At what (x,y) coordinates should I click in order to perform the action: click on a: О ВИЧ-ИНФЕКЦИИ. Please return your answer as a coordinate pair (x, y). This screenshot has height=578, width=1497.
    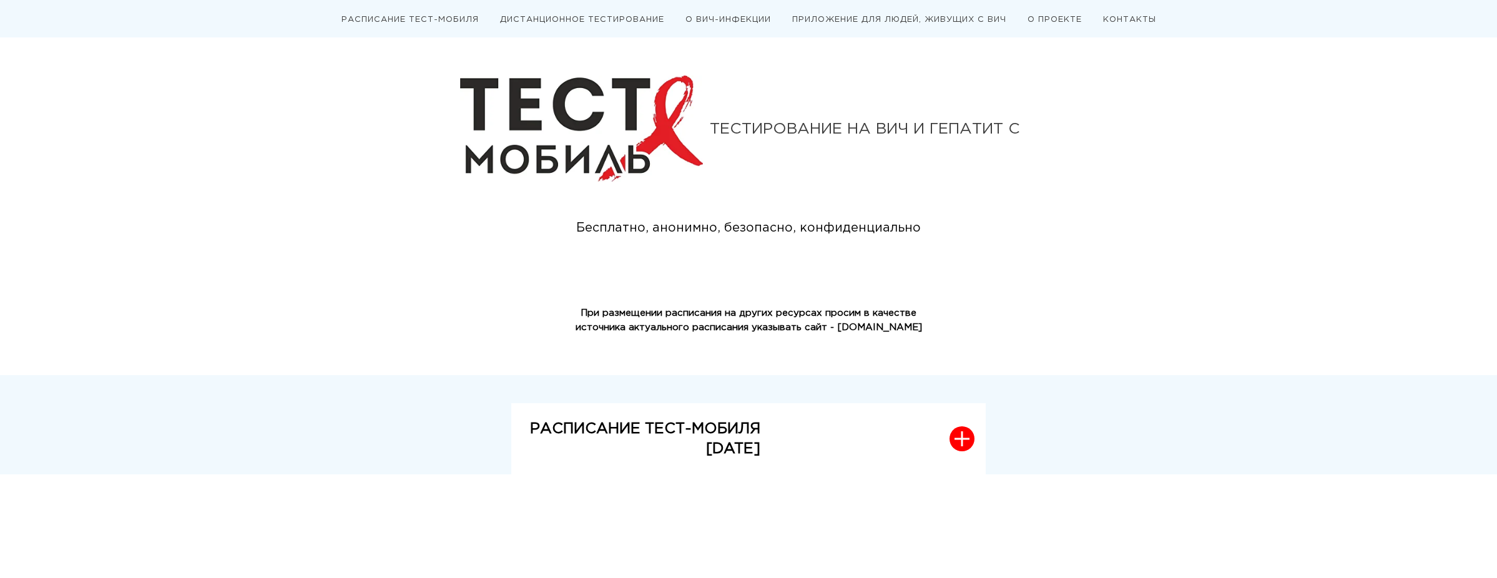
    Looking at the image, I should click on (728, 19).